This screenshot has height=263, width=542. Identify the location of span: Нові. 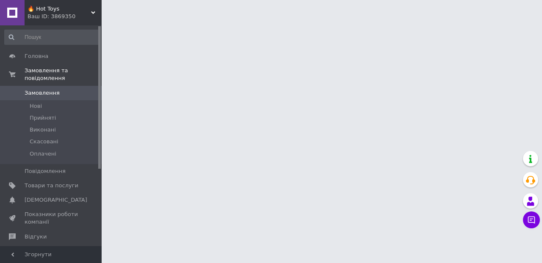
(36, 106).